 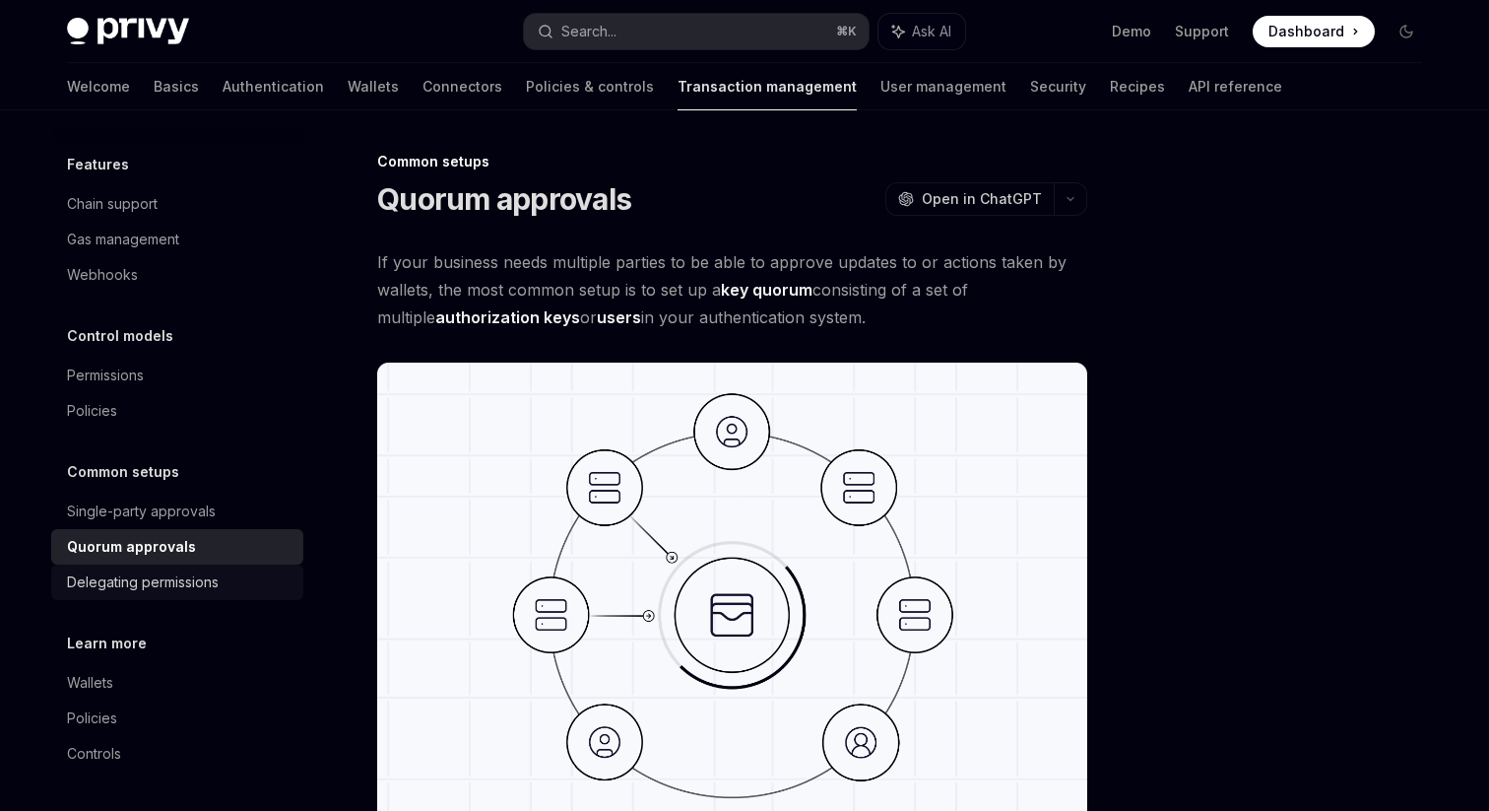 What do you see at coordinates (177, 375) in the screenshot?
I see `a: Permissions` at bounding box center [177, 375].